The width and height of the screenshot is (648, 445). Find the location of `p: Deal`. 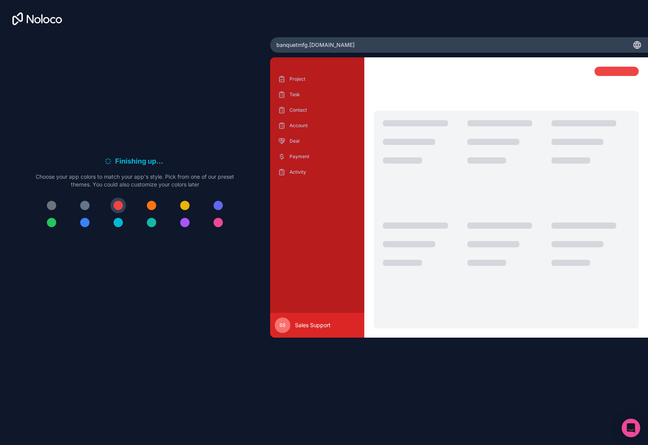

p: Deal is located at coordinates (323, 141).